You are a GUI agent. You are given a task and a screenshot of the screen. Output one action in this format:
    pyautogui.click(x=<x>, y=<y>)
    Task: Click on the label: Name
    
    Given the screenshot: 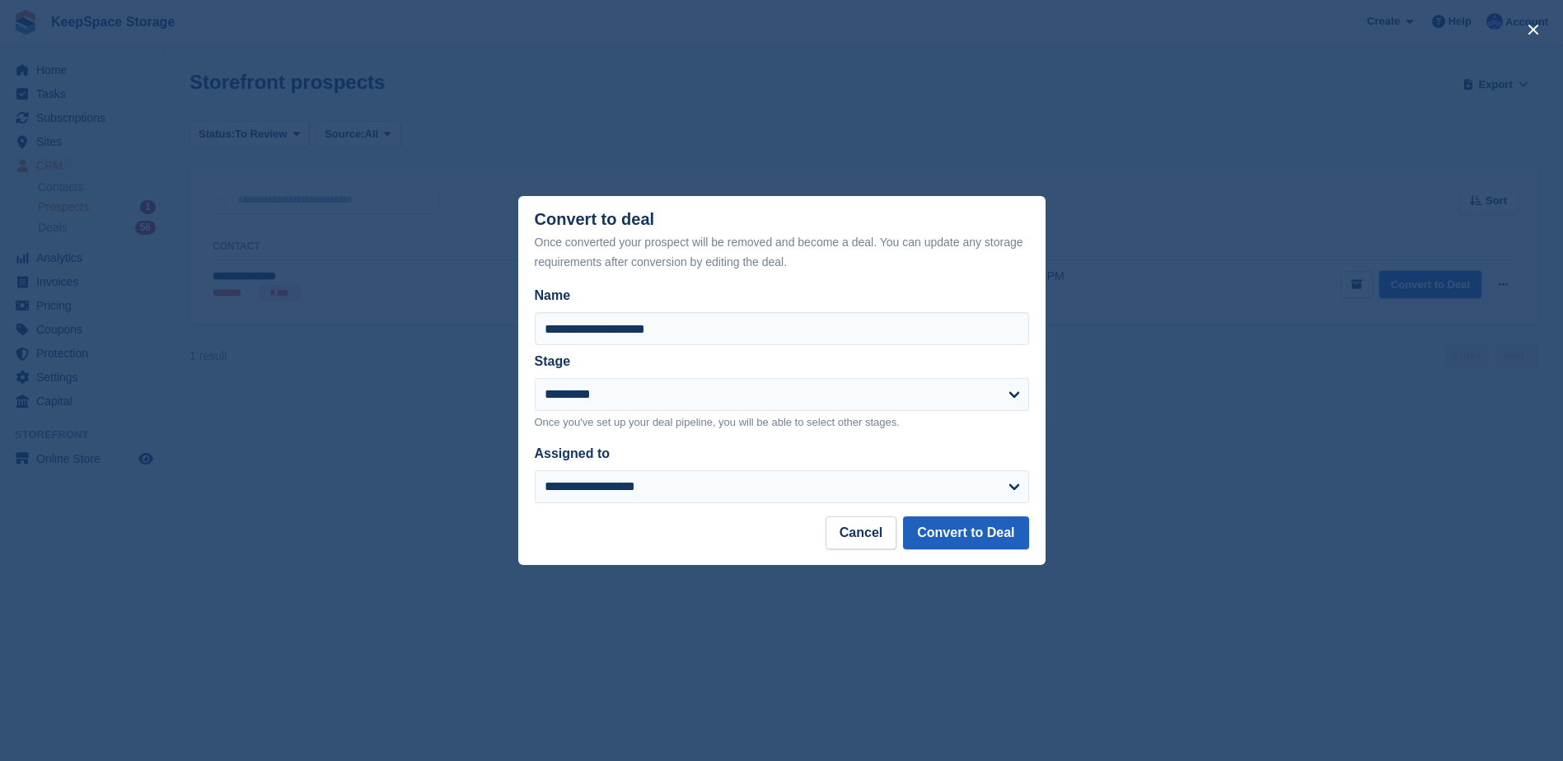 What is the action you would take?
    pyautogui.click(x=782, y=296)
    